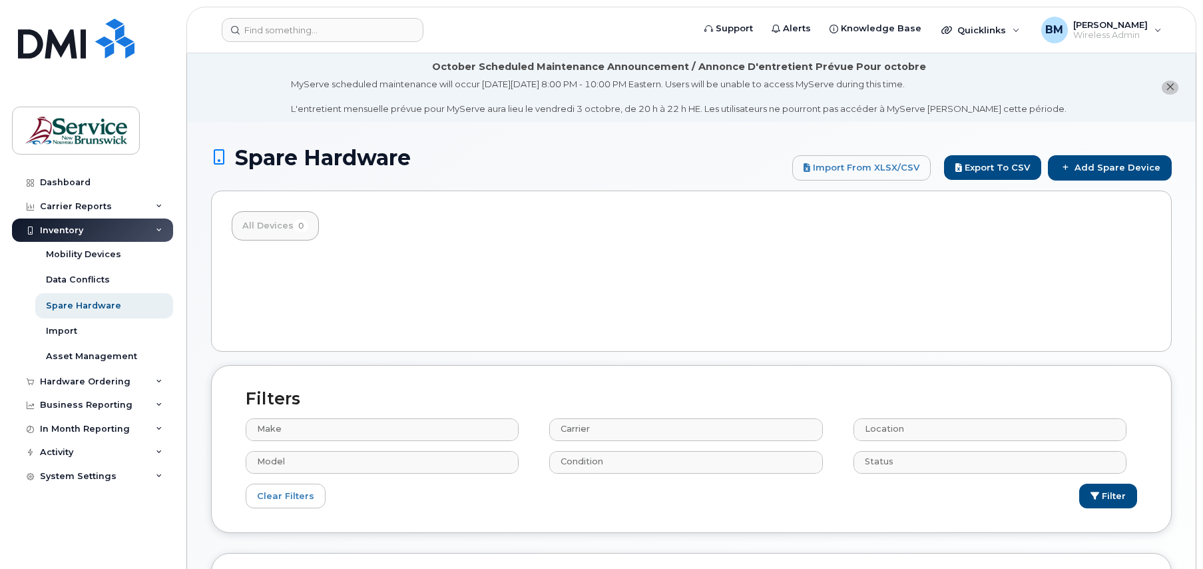 The height and width of the screenshot is (569, 1203). What do you see at coordinates (862, 168) in the screenshot?
I see `a: Import from XLSX/CSV` at bounding box center [862, 168].